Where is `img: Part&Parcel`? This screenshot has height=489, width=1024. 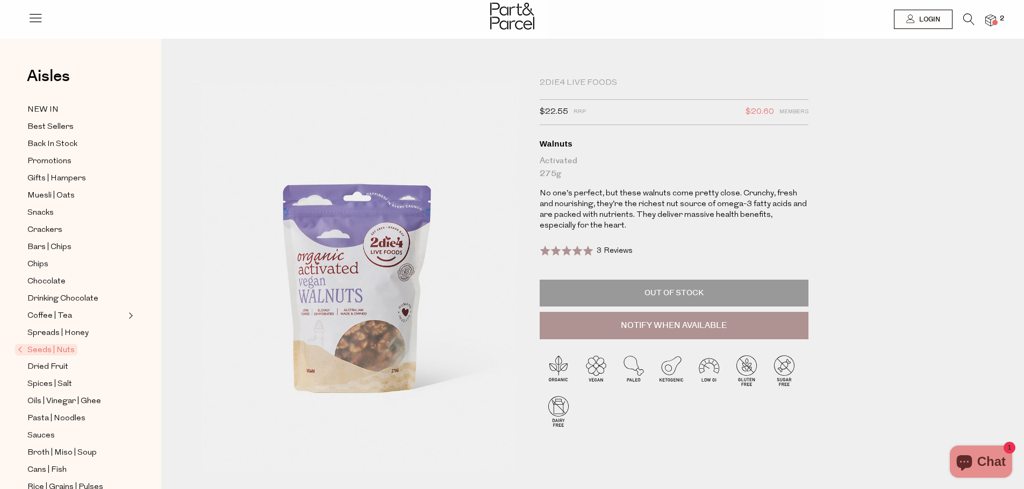
img: Part&Parcel is located at coordinates (512, 16).